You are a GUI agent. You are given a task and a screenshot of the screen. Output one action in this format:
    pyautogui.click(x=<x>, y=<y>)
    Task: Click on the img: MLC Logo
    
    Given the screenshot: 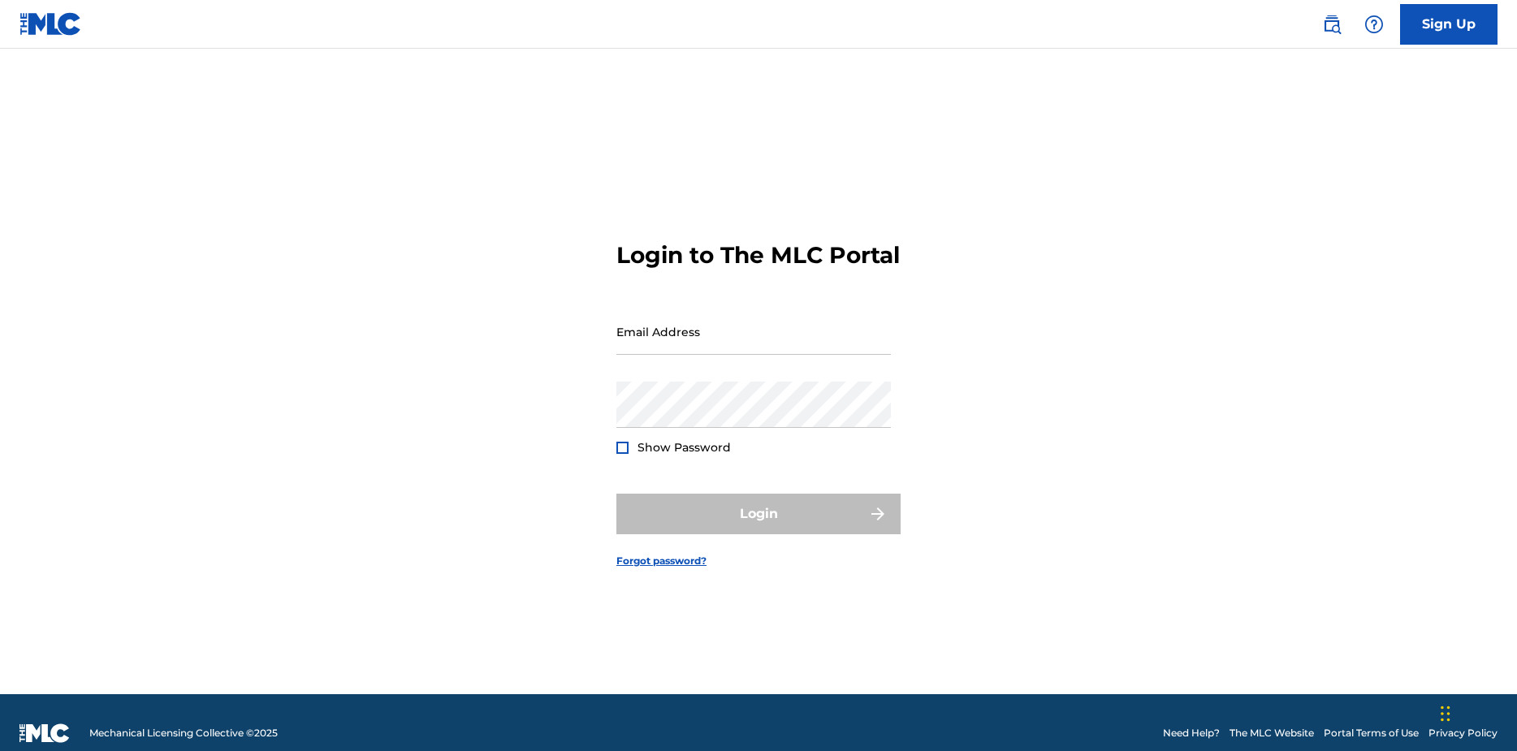 What is the action you would take?
    pyautogui.click(x=50, y=24)
    